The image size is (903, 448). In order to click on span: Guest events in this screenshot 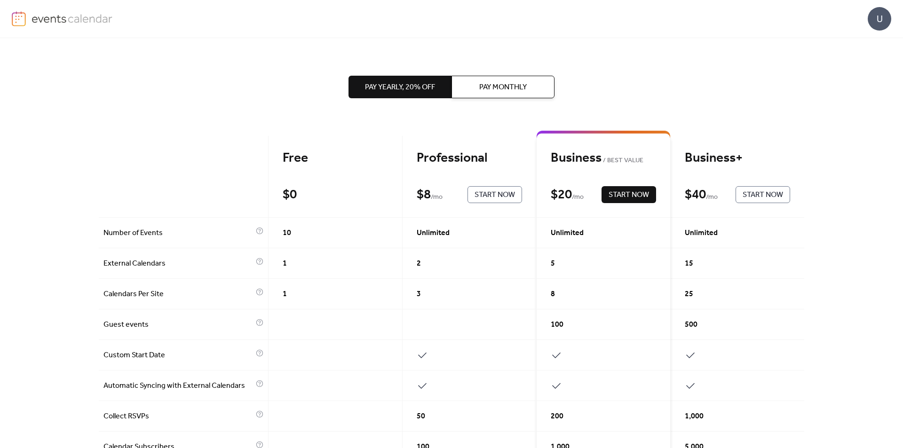, I will do `click(178, 325)`.